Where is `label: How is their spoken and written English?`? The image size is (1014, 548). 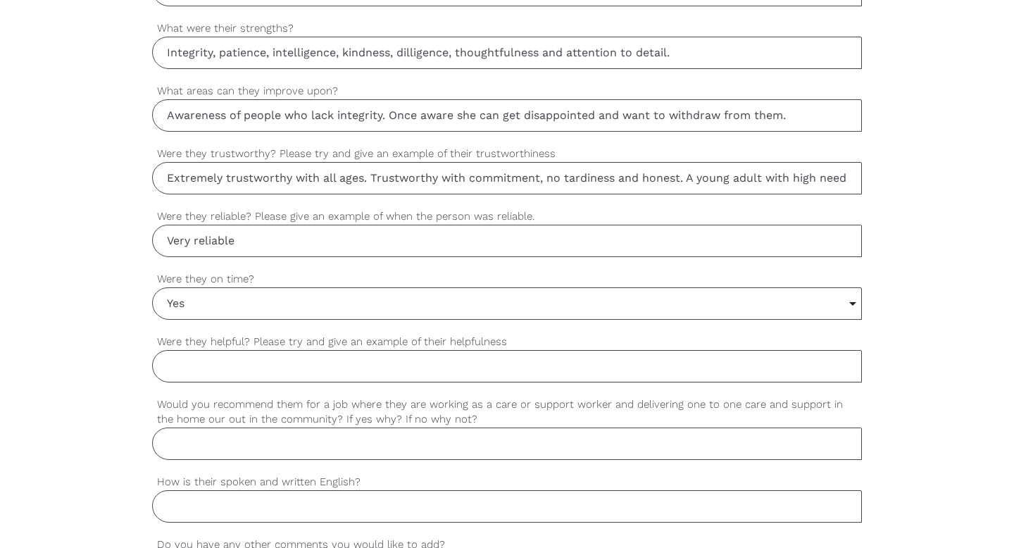
label: How is their spoken and written English? is located at coordinates (507, 482).